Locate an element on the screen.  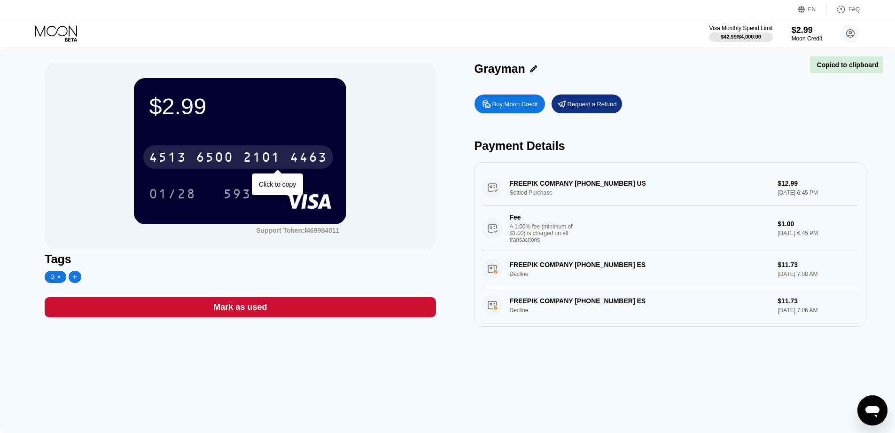
div: 2101 is located at coordinates (262, 158).